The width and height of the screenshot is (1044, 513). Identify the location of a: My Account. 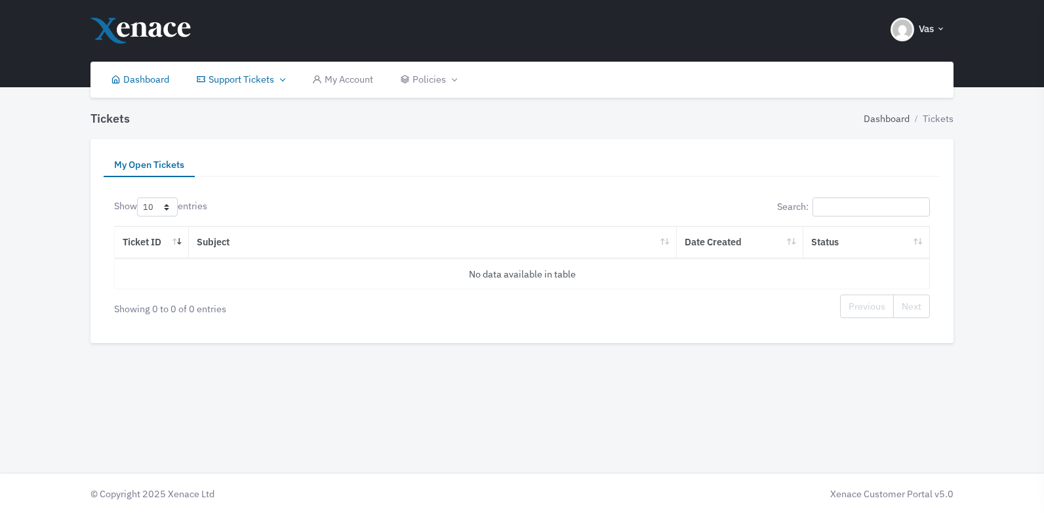
(342, 79).